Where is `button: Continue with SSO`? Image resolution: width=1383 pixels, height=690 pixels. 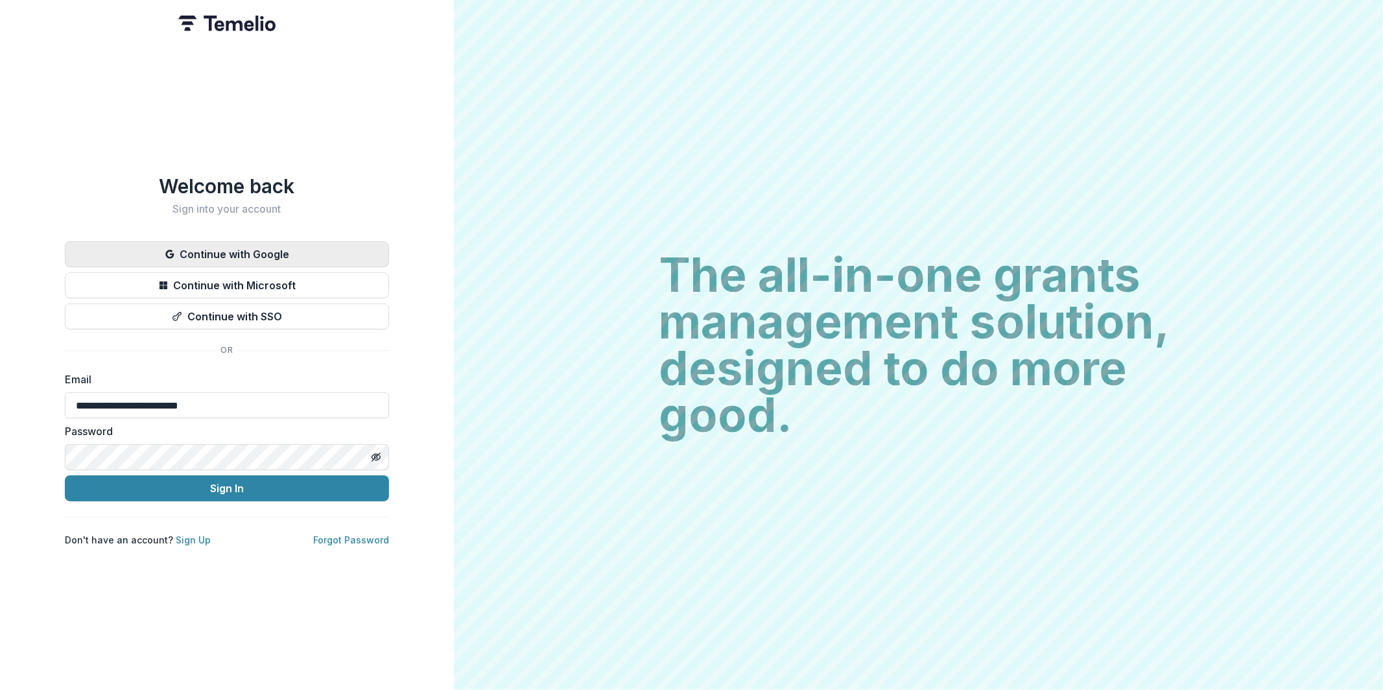
button: Continue with SSO is located at coordinates (227, 316).